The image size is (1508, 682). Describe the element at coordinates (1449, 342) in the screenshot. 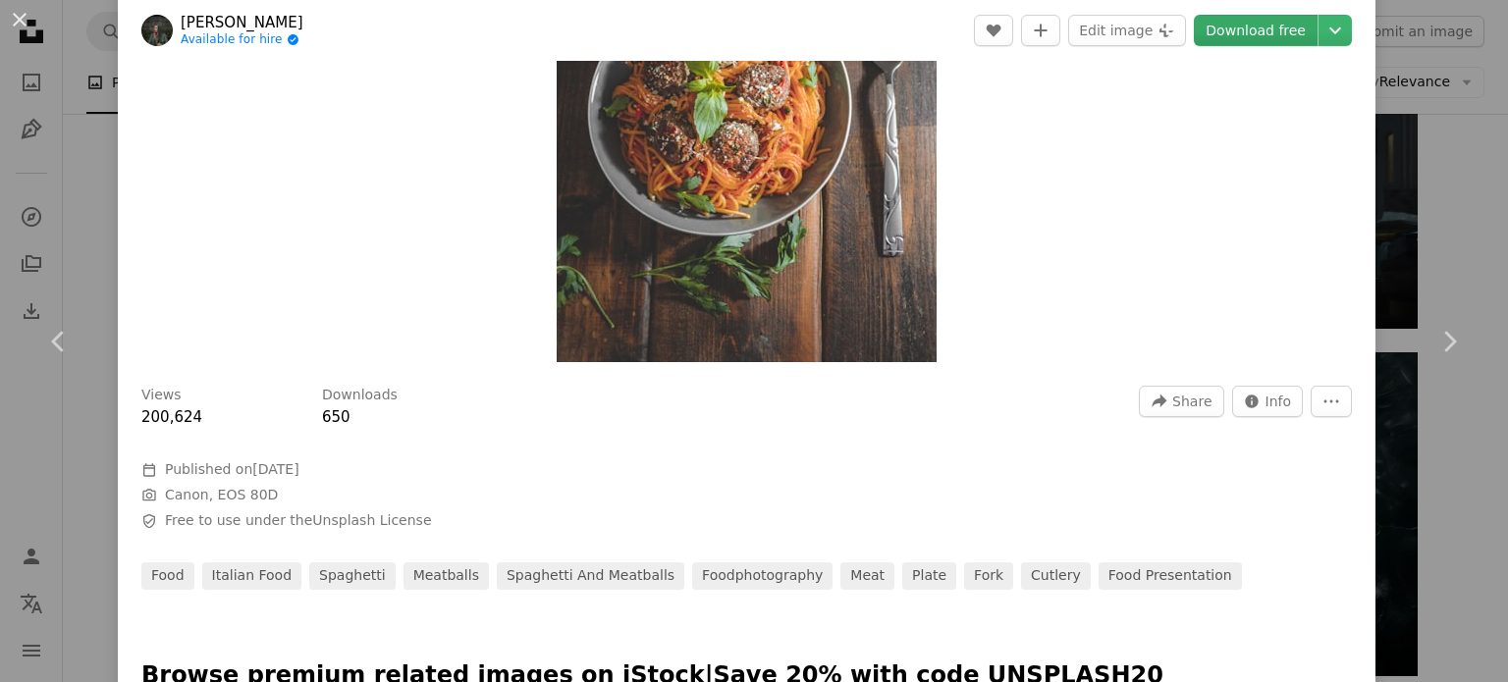

I see `a: Next` at that location.